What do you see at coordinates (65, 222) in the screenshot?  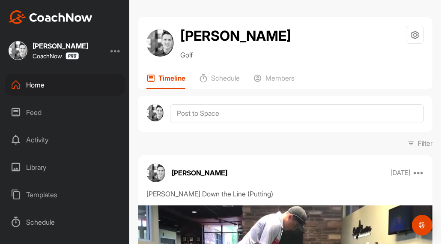 I see `div: Schedule` at bounding box center [65, 222].